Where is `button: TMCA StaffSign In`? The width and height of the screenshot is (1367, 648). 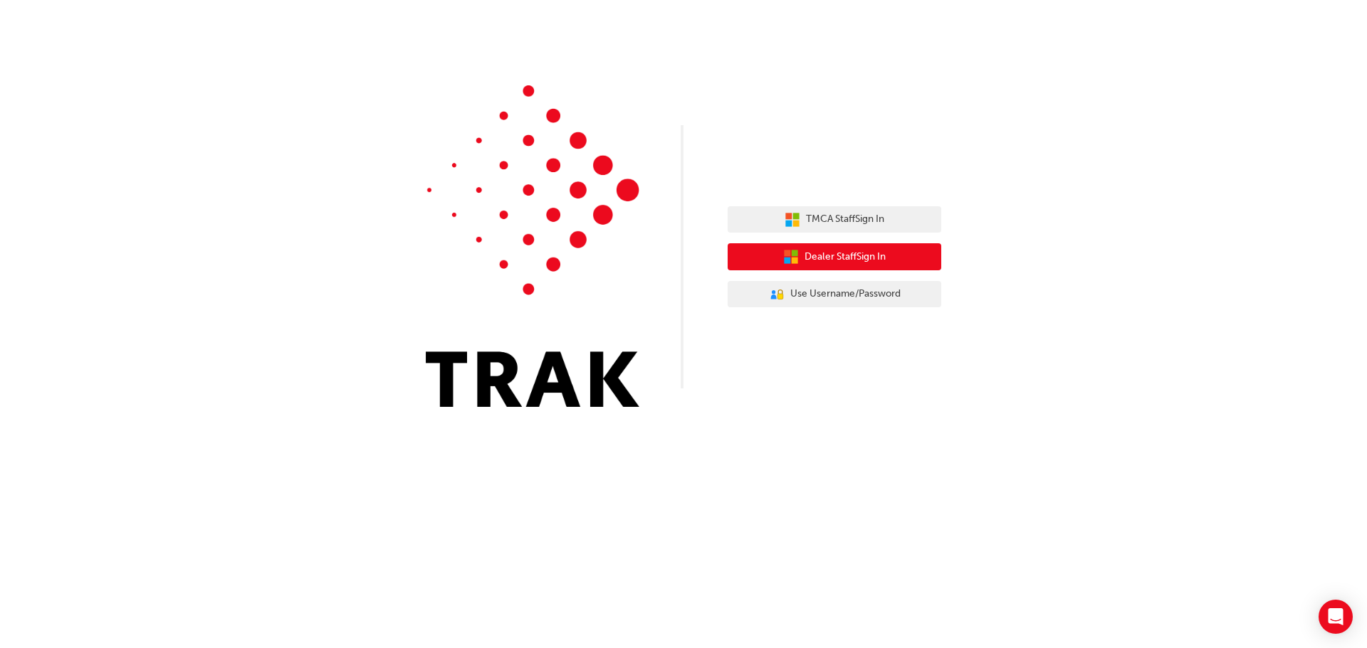
button: TMCA StaffSign In is located at coordinates (834, 220).